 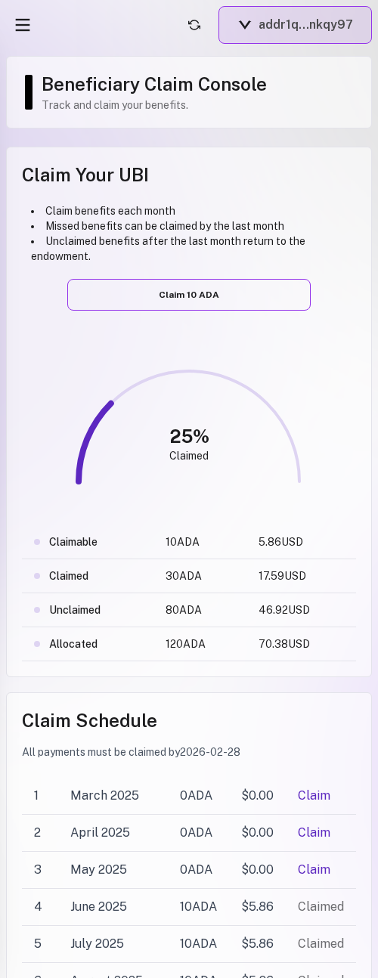 I want to click on td: 17.59 USD, so click(x=301, y=576).